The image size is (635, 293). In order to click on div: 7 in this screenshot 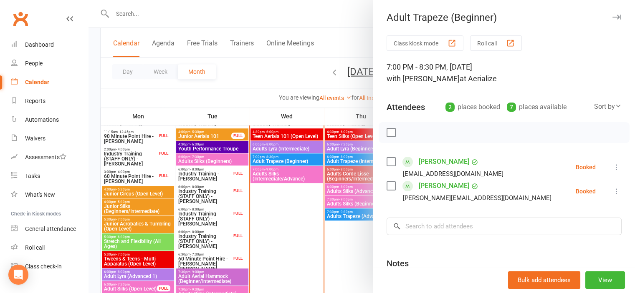, I will do `click(511, 107)`.